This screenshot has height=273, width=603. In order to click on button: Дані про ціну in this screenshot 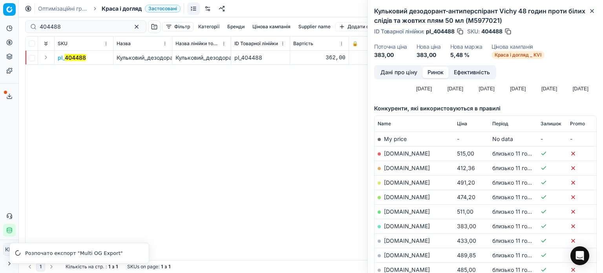, I will do `click(399, 72)`.